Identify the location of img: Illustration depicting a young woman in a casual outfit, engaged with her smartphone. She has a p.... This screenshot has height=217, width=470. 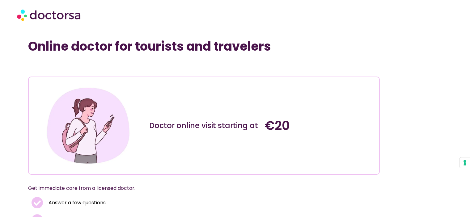
(88, 126).